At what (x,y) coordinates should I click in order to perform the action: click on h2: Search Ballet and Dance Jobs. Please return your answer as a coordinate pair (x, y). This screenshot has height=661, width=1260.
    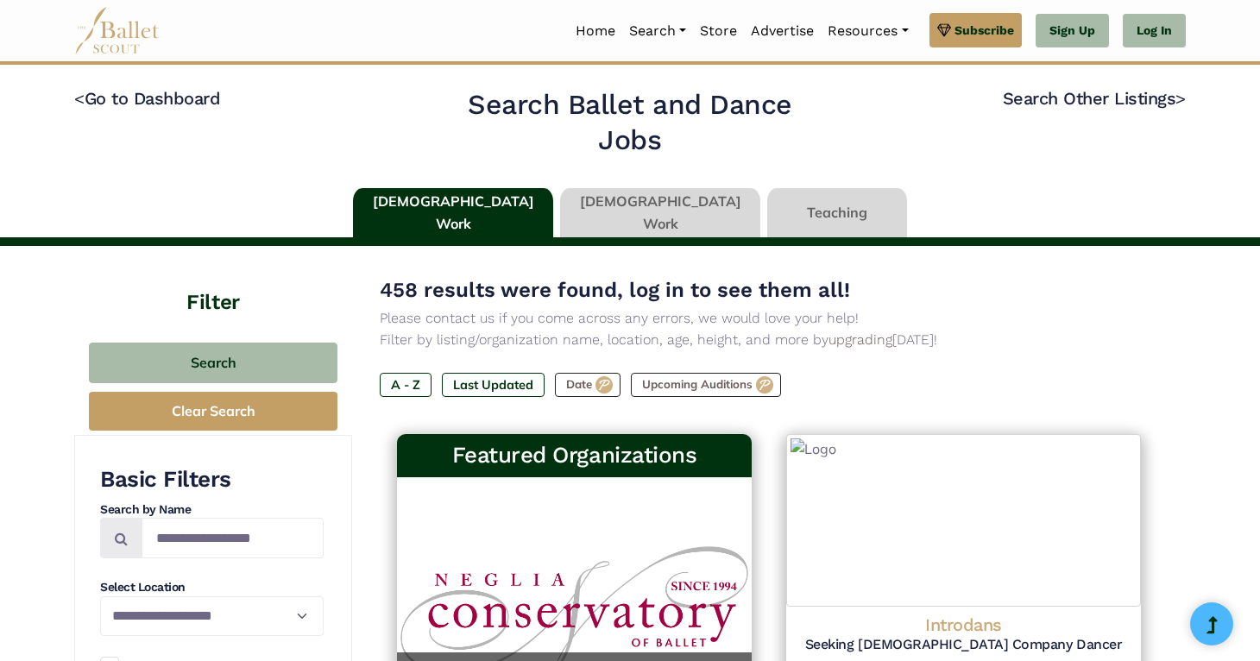
    Looking at the image, I should click on (630, 123).